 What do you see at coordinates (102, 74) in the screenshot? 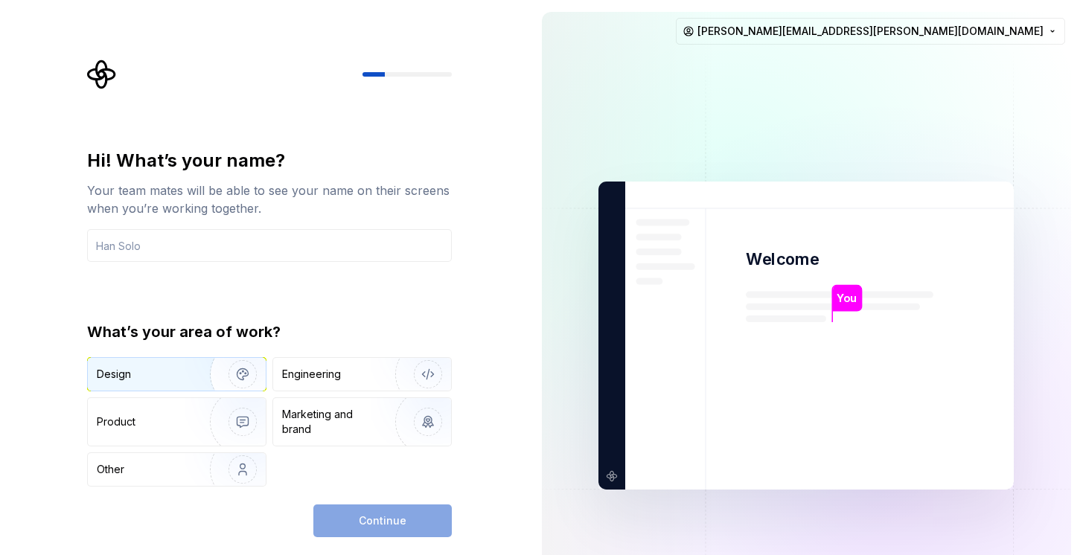
I see `svg: Supernova Logo` at bounding box center [102, 74].